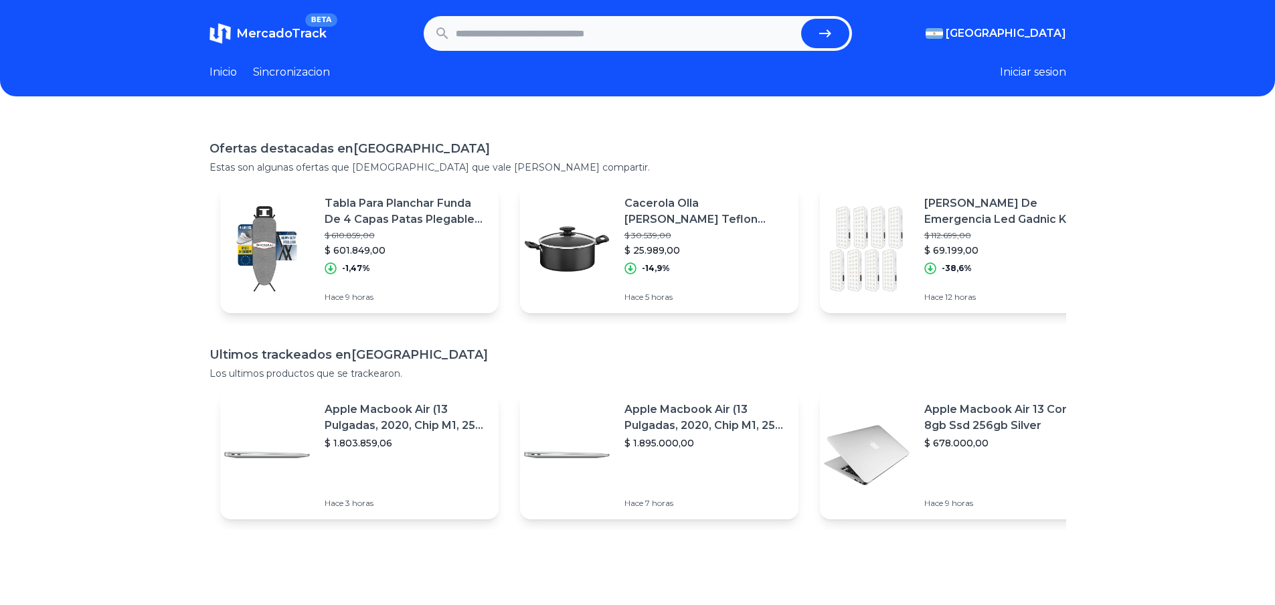 Image resolution: width=1275 pixels, height=605 pixels. Describe the element at coordinates (1006, 236) in the screenshot. I see `p: $ 112.699,00` at that location.